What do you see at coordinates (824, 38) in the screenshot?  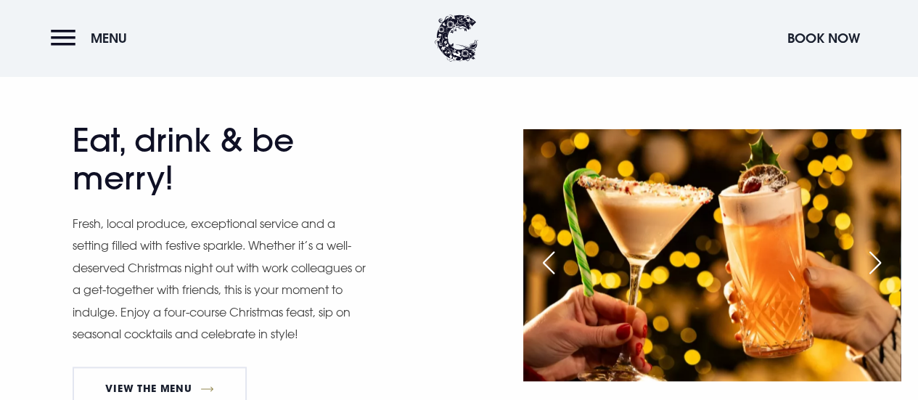 I see `button: Book Now` at bounding box center [824, 38].